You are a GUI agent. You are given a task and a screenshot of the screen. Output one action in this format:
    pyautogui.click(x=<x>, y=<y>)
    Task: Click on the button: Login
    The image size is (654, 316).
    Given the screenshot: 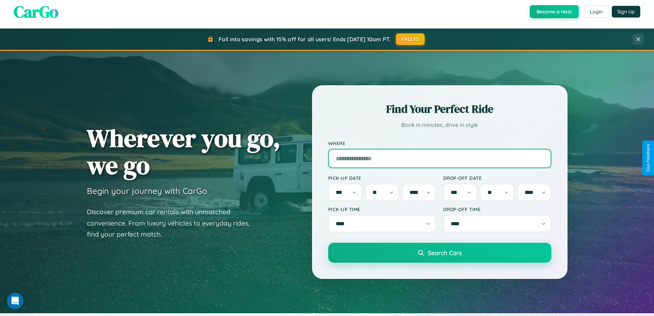 What is the action you would take?
    pyautogui.click(x=596, y=12)
    